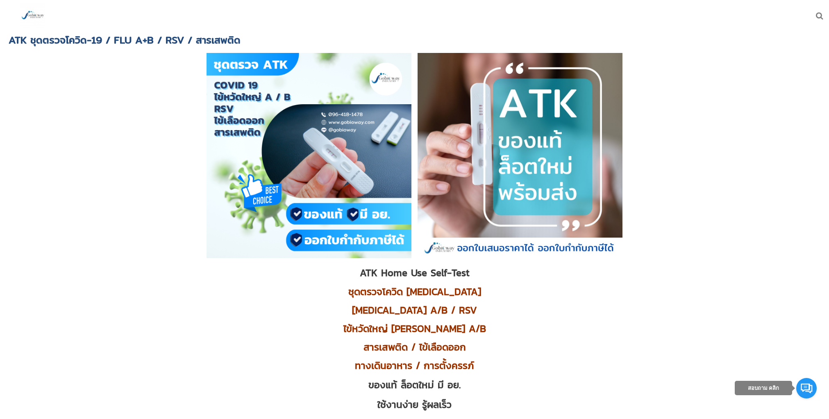 This screenshot has height=419, width=829. What do you see at coordinates (415, 404) in the screenshot?
I see `span: ใช้งานง่าย รู้ผลเร็ว` at bounding box center [415, 404].